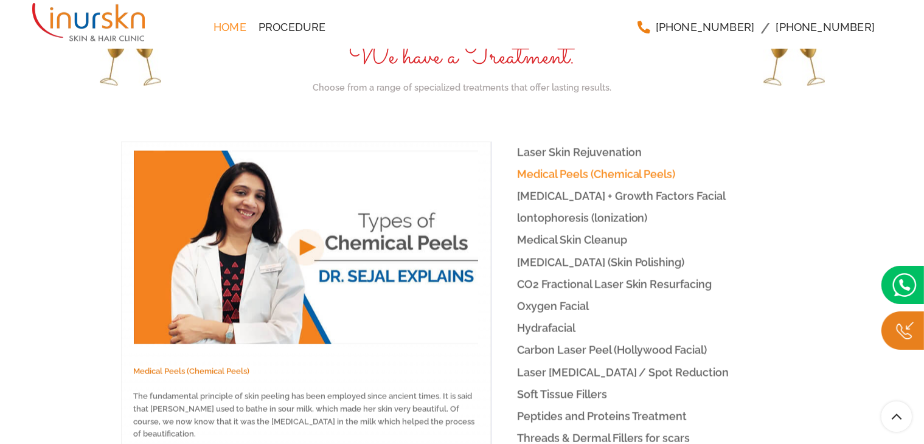 The width and height of the screenshot is (924, 444). What do you see at coordinates (648, 306) in the screenshot?
I see `a: Oxygen Facial` at bounding box center [648, 306].